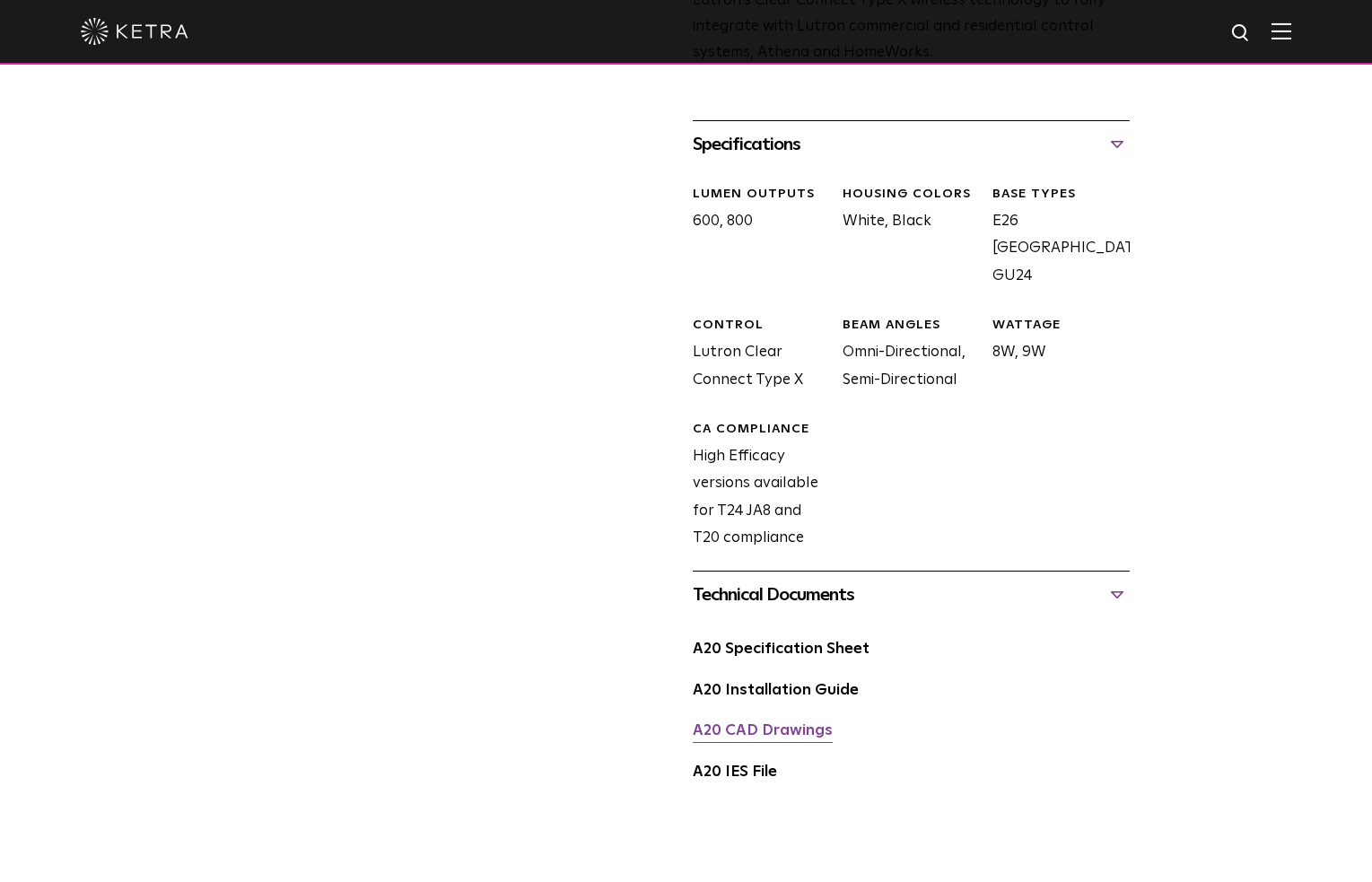 Image resolution: width=1372 pixels, height=882 pixels. I want to click on img: ketra-logo-2019-white, so click(135, 31).